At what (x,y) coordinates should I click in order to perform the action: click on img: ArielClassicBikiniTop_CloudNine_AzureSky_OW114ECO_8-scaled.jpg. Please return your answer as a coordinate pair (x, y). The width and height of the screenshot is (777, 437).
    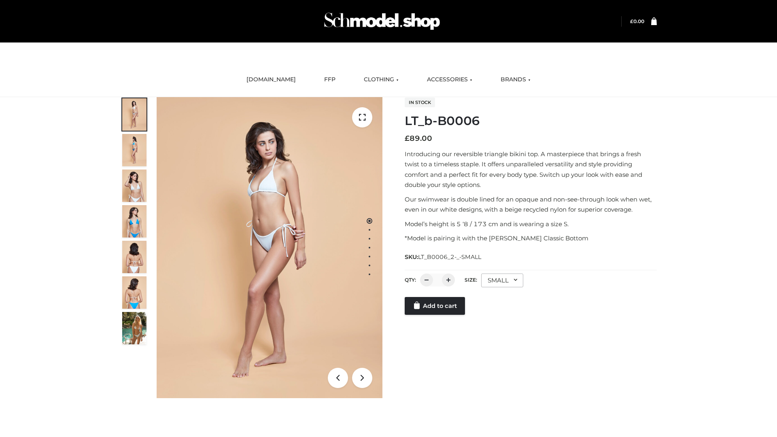
    Looking at the image, I should click on (134, 293).